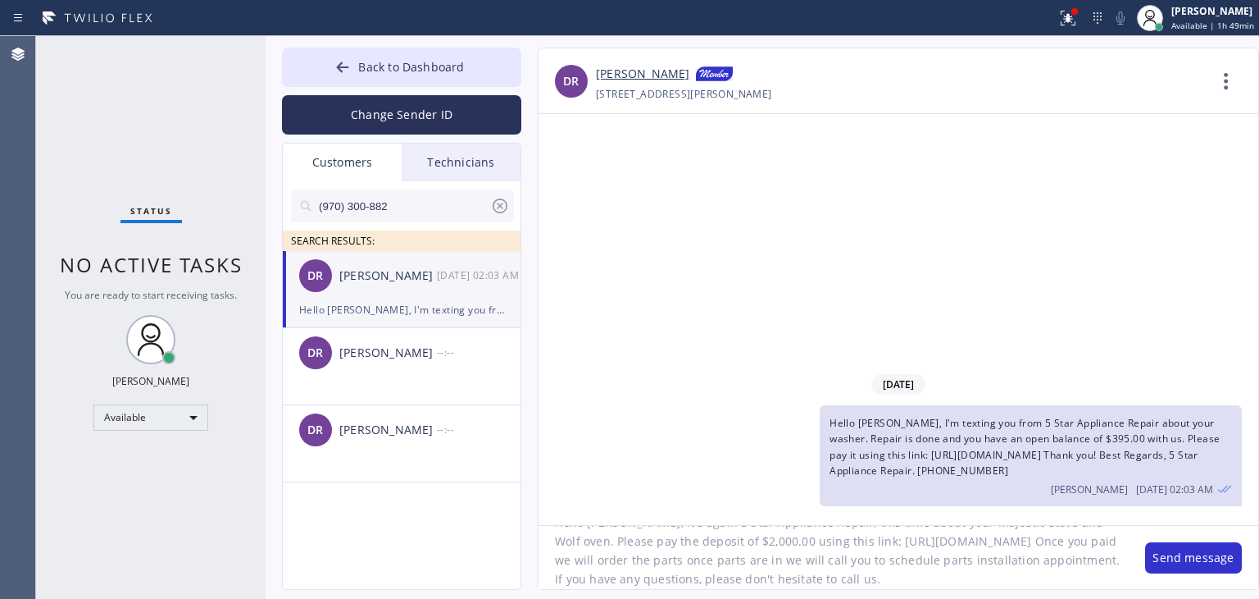  What do you see at coordinates (402, 115) in the screenshot?
I see `button: Change Sender ID` at bounding box center [402, 115].